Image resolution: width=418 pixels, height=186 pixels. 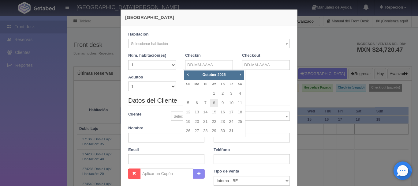 What do you see at coordinates (205, 103) in the screenshot?
I see `a: 7` at bounding box center [205, 103].